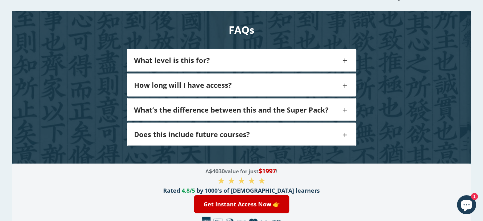 Image resolution: width=483 pixels, height=221 pixels. What do you see at coordinates (242, 204) in the screenshot?
I see `a: Get Instant Access Now 👉` at bounding box center [242, 204].